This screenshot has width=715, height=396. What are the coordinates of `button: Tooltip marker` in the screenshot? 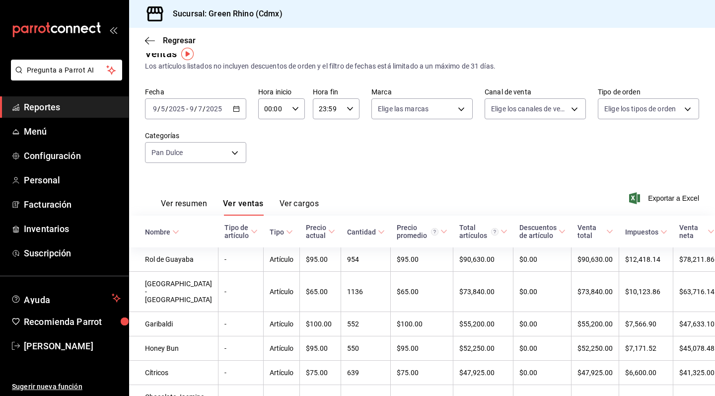 It's located at (187, 54).